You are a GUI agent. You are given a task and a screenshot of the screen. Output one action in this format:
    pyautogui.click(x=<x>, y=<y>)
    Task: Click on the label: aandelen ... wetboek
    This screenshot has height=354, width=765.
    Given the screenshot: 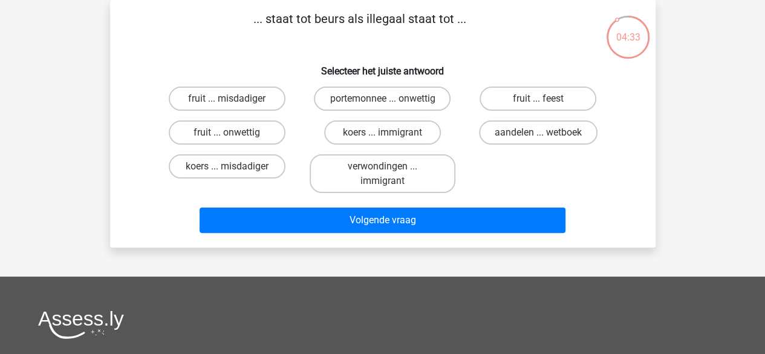 What is the action you would take?
    pyautogui.click(x=538, y=132)
    